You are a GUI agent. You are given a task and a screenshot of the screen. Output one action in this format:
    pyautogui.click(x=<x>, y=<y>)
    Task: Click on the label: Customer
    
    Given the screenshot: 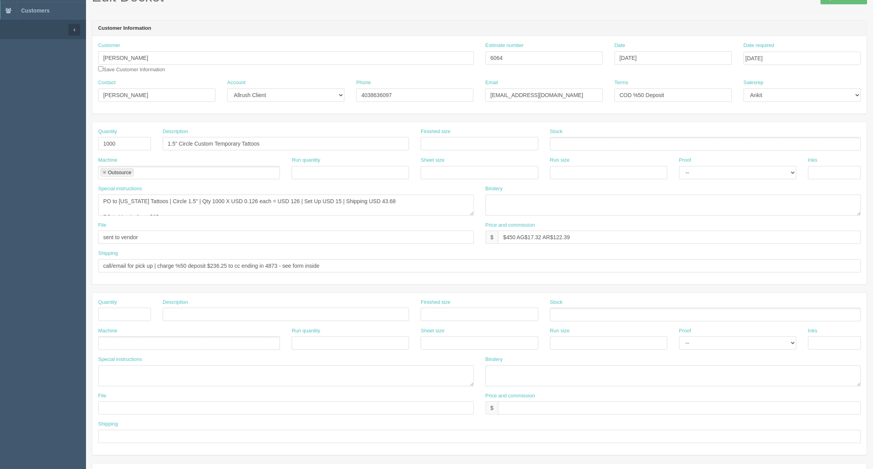 What is the action you would take?
    pyautogui.click(x=109, y=45)
    